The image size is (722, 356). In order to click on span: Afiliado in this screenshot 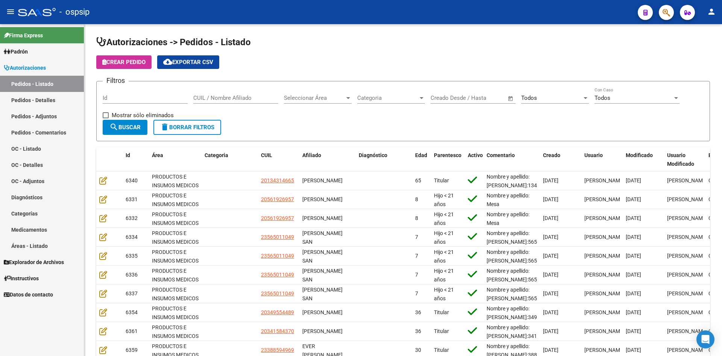, I will do `click(312, 155)`.